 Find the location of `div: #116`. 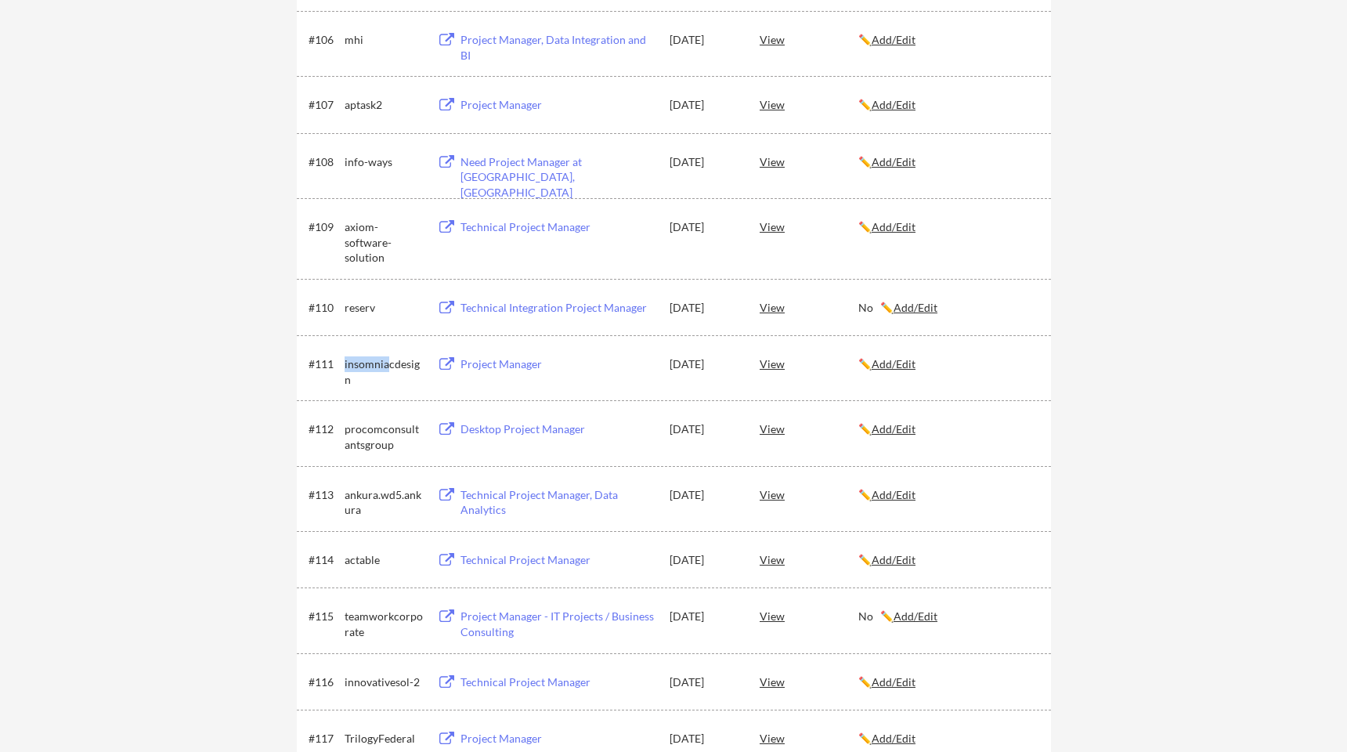

div: #116 is located at coordinates (323, 682).